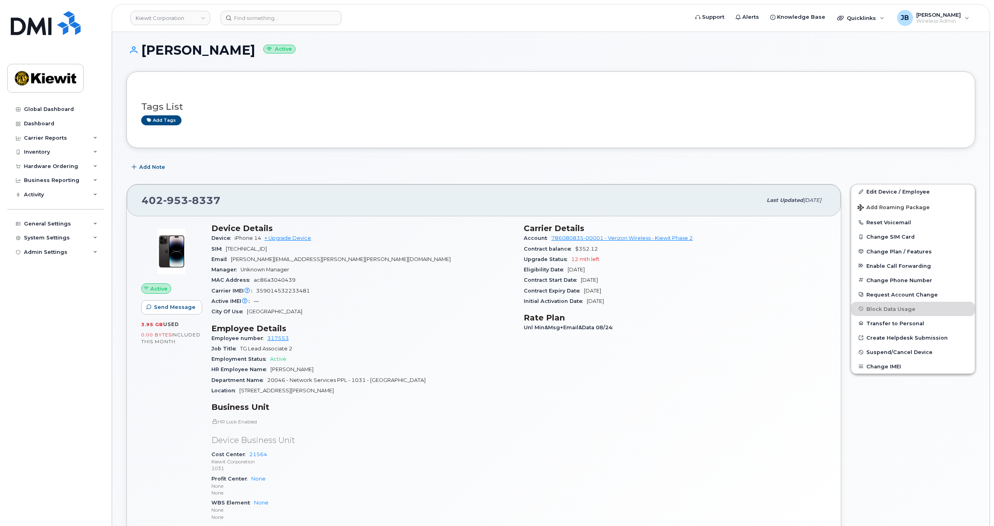 The height and width of the screenshot is (526, 994). Describe the element at coordinates (363, 228) in the screenshot. I see `h3: Device Details` at that location.